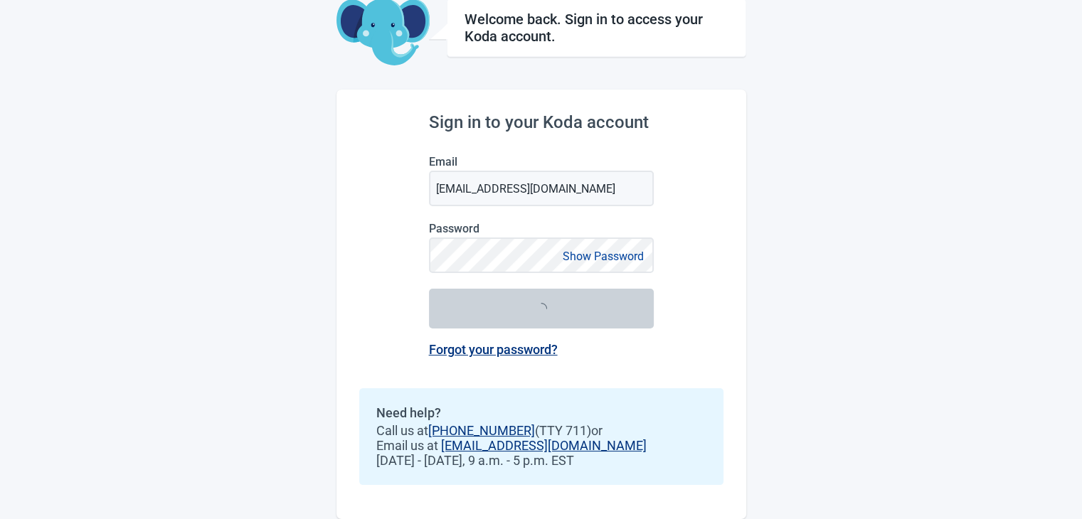  What do you see at coordinates (541, 122) in the screenshot?
I see `h2: Sign in to your Koda account` at bounding box center [541, 122].